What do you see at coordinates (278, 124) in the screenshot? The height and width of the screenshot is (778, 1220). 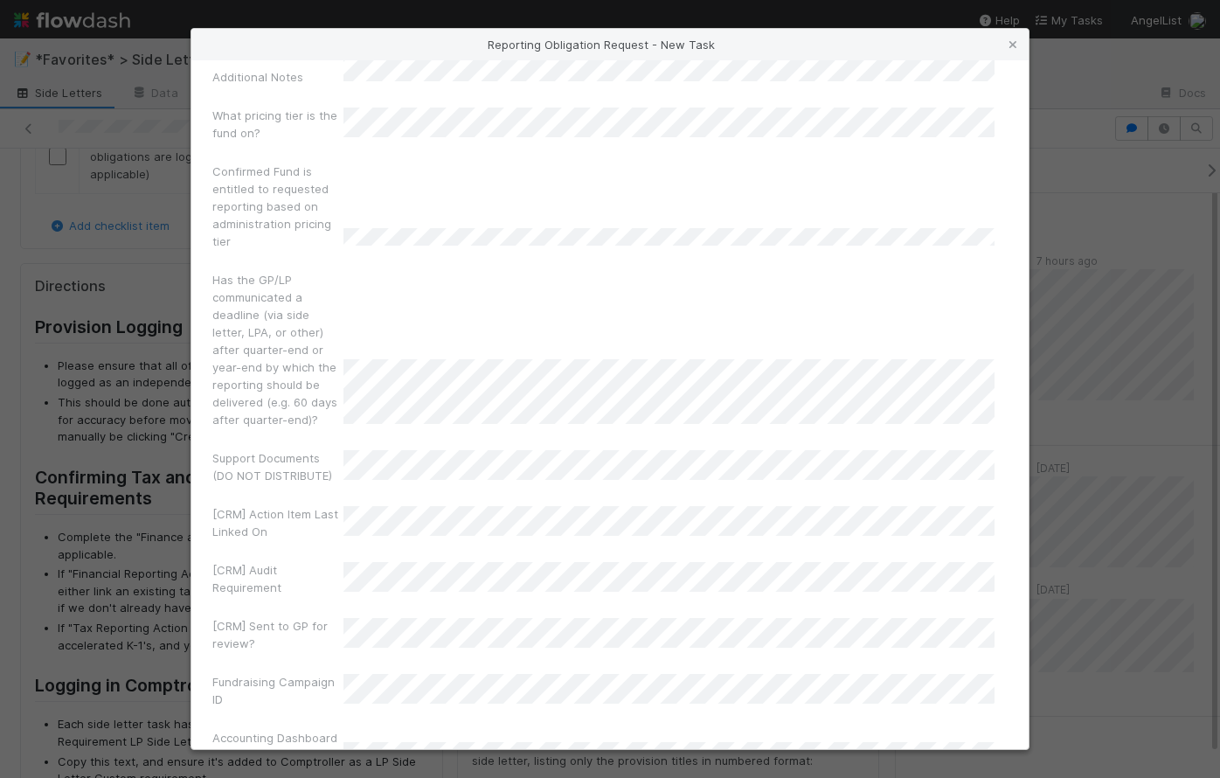 I see `label: What pricing tier is the fund on?` at bounding box center [278, 124].